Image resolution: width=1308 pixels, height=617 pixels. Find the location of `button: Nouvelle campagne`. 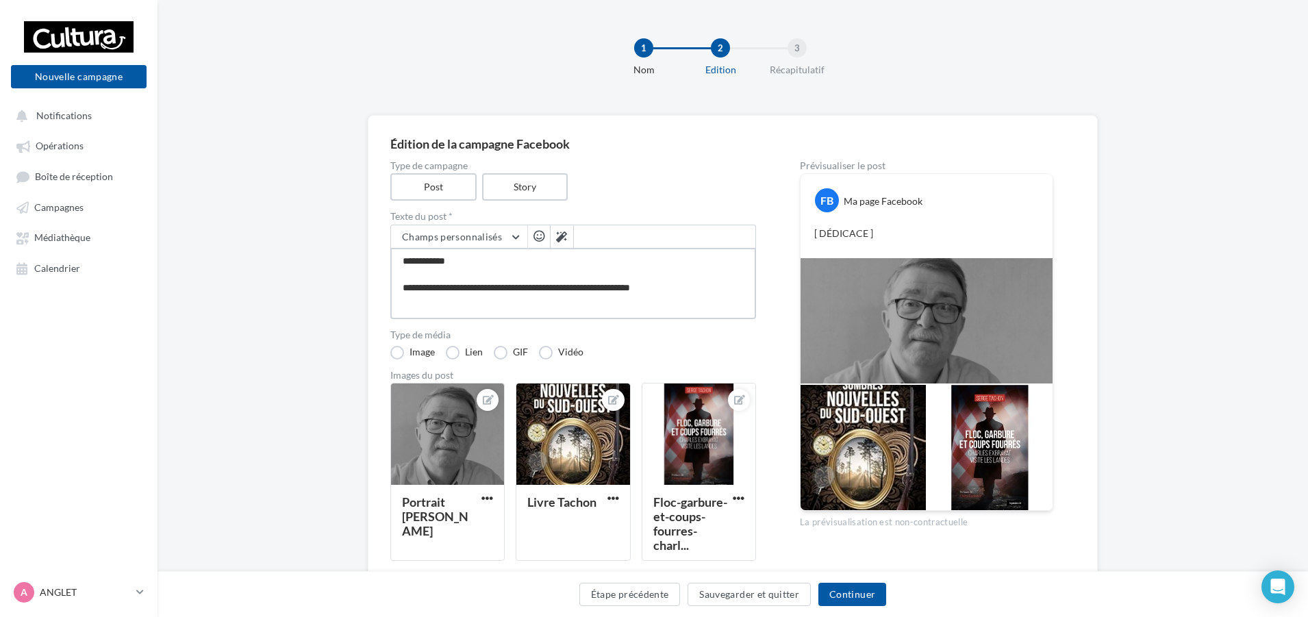

button: Nouvelle campagne is located at coordinates (79, 77).